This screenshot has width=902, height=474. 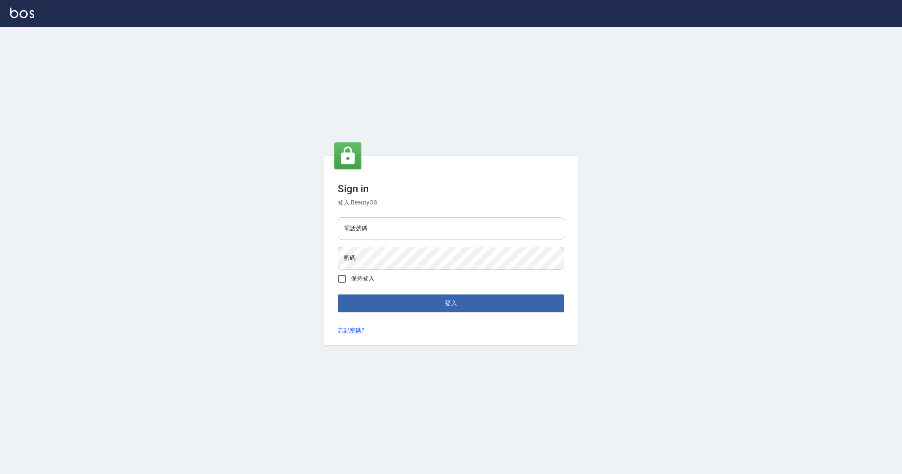 What do you see at coordinates (451, 304) in the screenshot?
I see `button: 登入` at bounding box center [451, 304].